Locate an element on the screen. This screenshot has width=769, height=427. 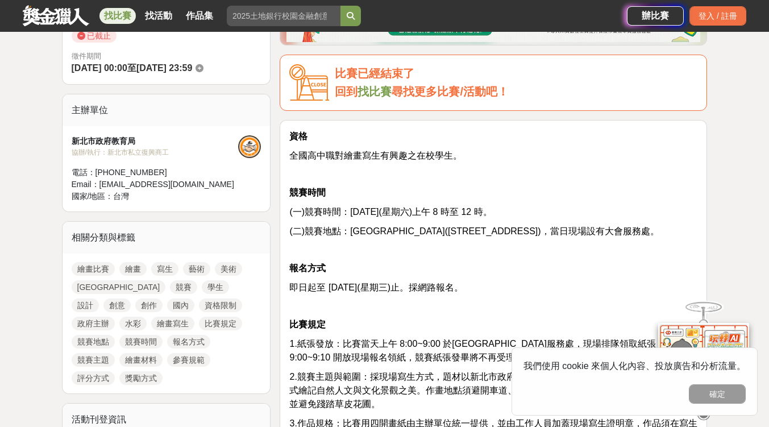
a: 資格限制 is located at coordinates (220, 305).